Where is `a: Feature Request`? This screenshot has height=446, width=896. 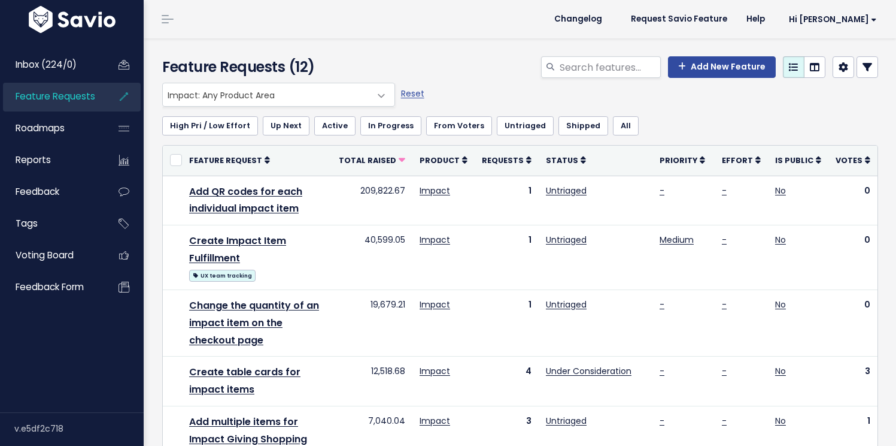 a: Feature Request is located at coordinates (229, 160).